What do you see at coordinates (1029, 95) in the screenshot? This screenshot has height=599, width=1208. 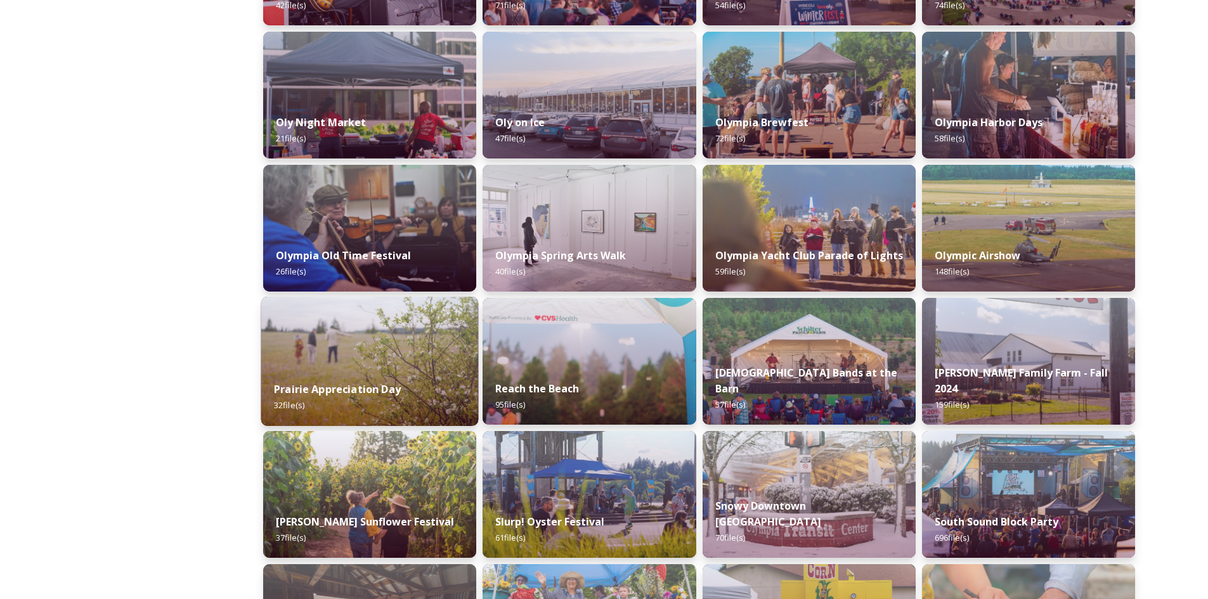 I see `img: 26255b06-6b32-4dc0-963a-667fe891456d.jpg` at bounding box center [1029, 95].